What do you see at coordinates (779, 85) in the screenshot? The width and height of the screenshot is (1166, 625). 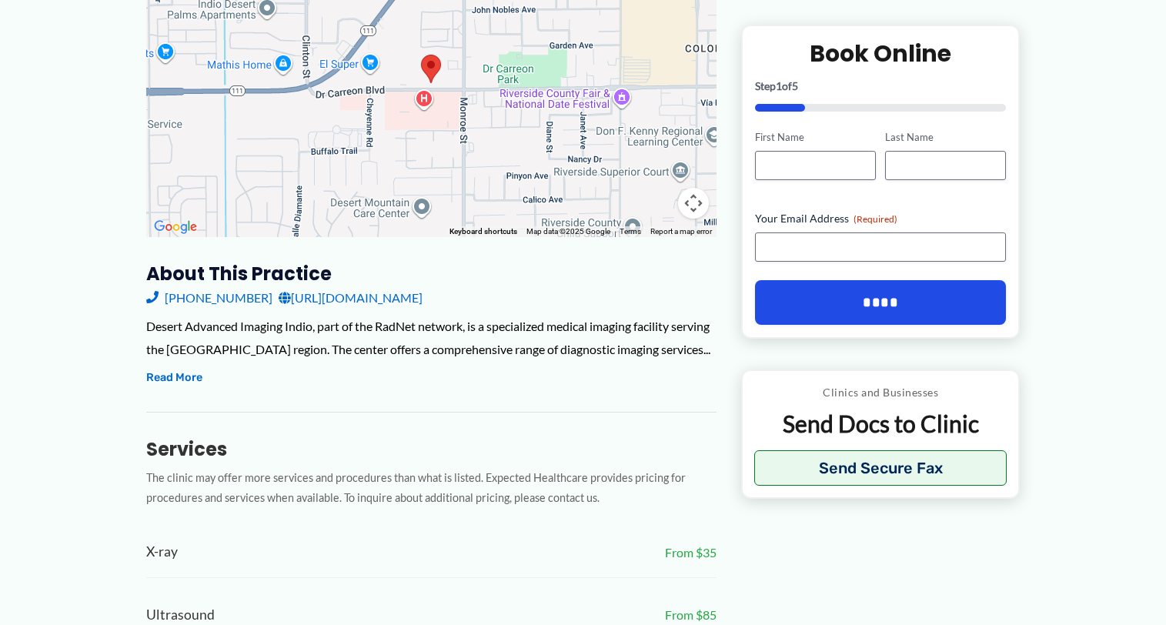 I see `span: 1` at bounding box center [779, 85].